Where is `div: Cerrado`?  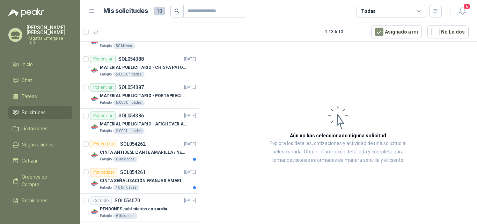 div: Cerrado is located at coordinates (101, 201).